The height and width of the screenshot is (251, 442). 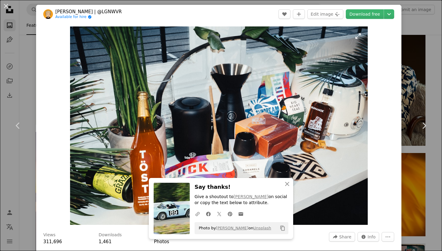 I want to click on a: Share on Facebook, so click(x=208, y=214).